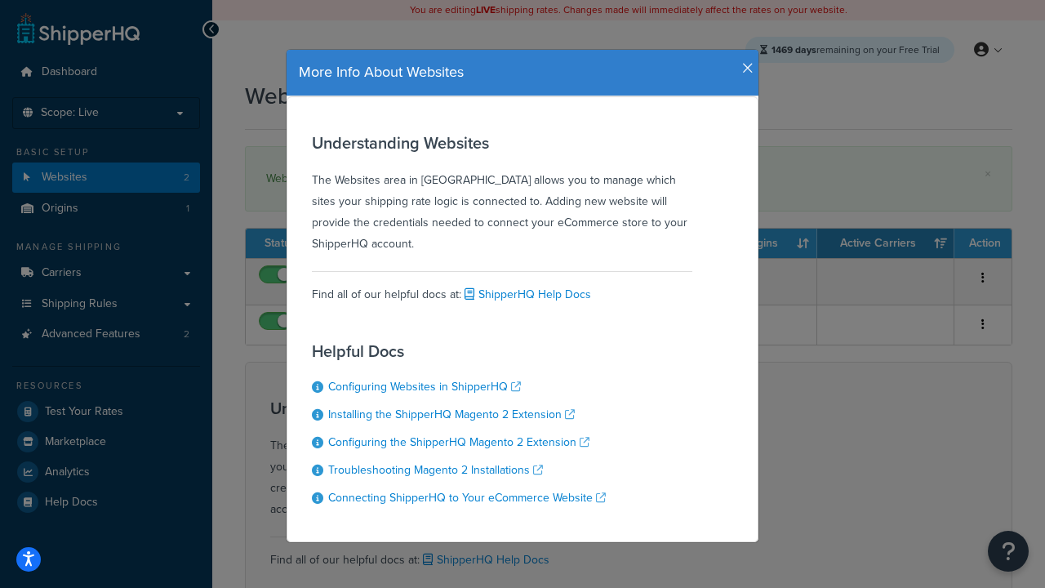  What do you see at coordinates (502, 143) in the screenshot?
I see `h3: Understanding Websites` at bounding box center [502, 143].